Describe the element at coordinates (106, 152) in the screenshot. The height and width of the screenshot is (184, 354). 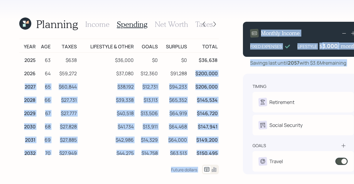
I see `td: $44,275` at that location.